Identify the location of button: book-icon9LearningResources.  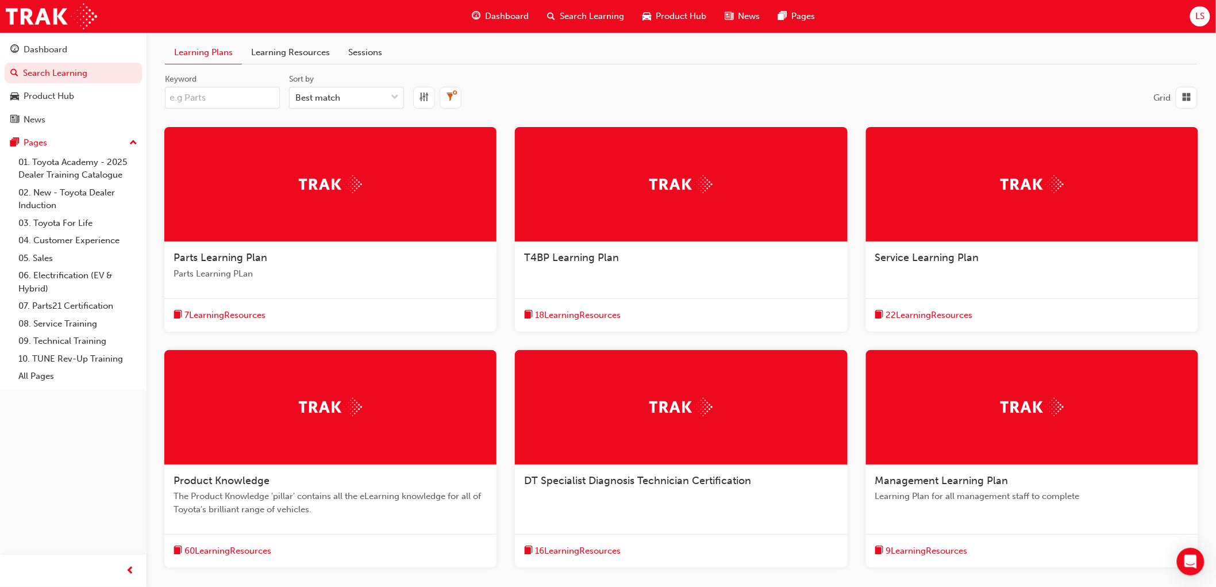
(921, 551).